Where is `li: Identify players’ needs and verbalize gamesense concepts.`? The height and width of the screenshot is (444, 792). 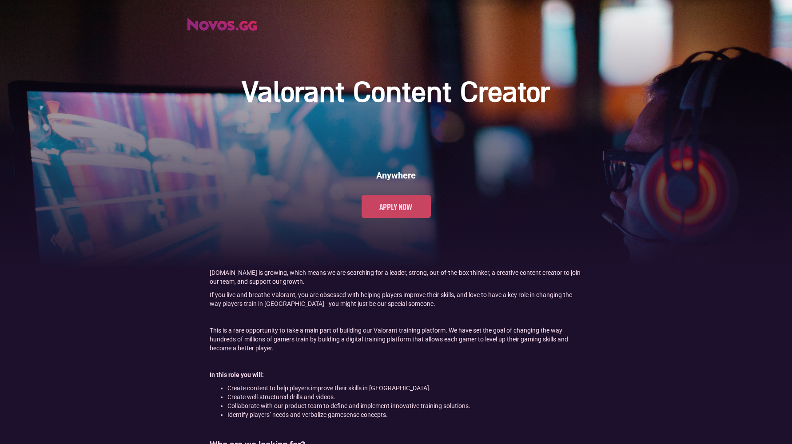 li: Identify players’ needs and verbalize gamesense concepts. is located at coordinates (405, 415).